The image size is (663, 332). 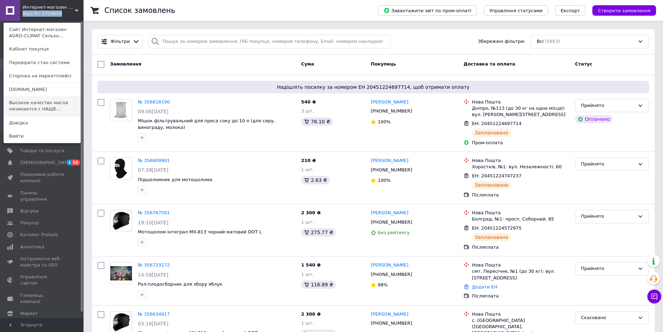 I want to click on span: Управління сайтом, so click(x=42, y=280).